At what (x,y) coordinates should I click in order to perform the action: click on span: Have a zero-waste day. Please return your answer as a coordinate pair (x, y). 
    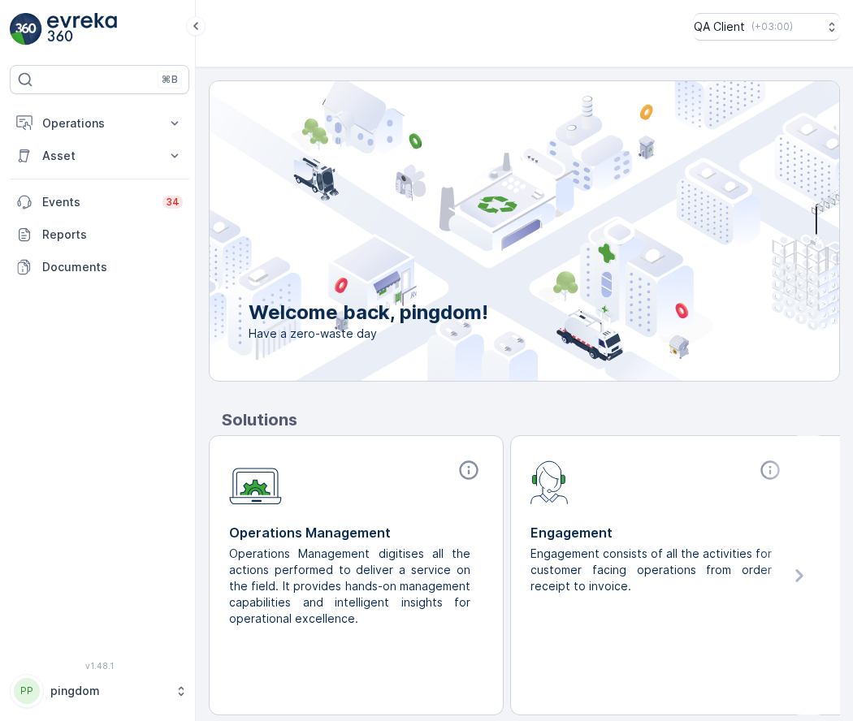
    Looking at the image, I should click on (368, 334).